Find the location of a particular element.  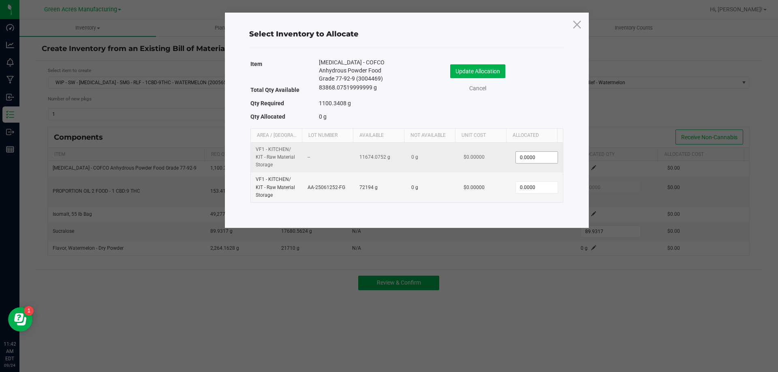

span: 11674.0752 g is located at coordinates (375, 157).